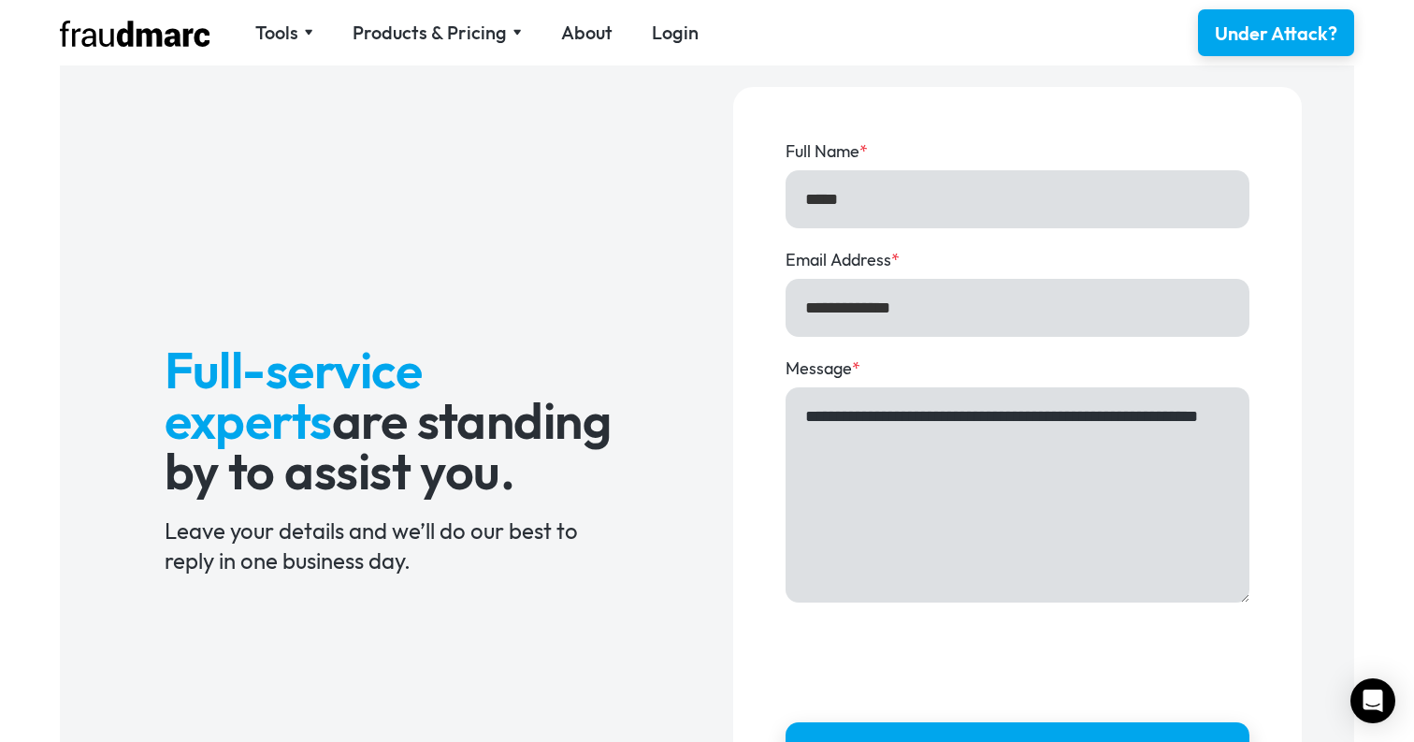 This screenshot has width=1414, height=742. I want to click on div: Under Attack?, so click(1276, 34).